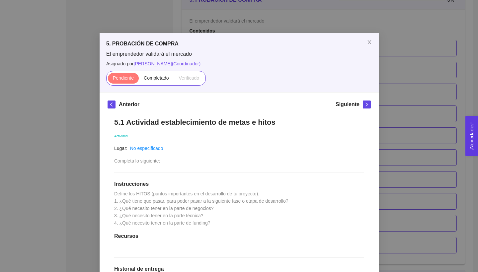  What do you see at coordinates (239, 54) in the screenshot?
I see `span: El emprendedor validará el mercado` at bounding box center [239, 54].